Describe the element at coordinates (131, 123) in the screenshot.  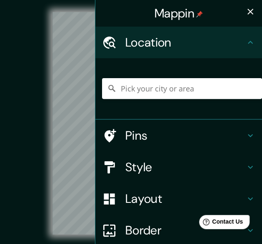
I see `canvas: Map` at that location.